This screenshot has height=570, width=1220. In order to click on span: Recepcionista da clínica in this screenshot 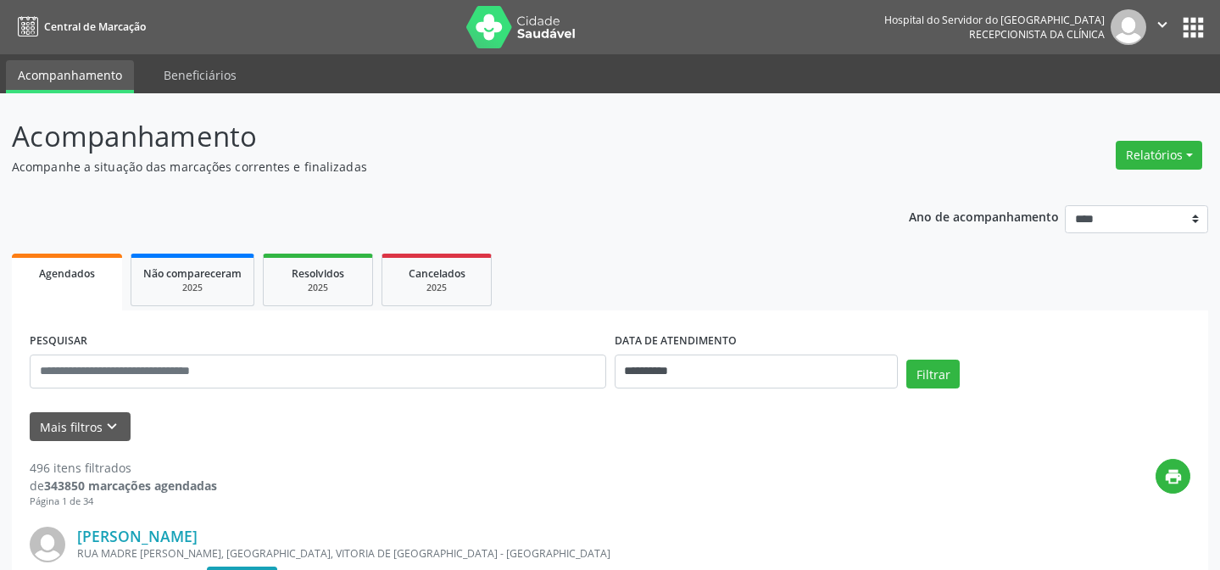, I will do `click(1037, 34)`.